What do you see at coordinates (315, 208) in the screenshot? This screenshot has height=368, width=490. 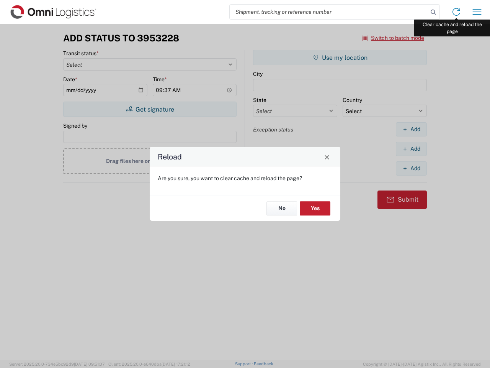 I see `button: Yes` at bounding box center [315, 208].